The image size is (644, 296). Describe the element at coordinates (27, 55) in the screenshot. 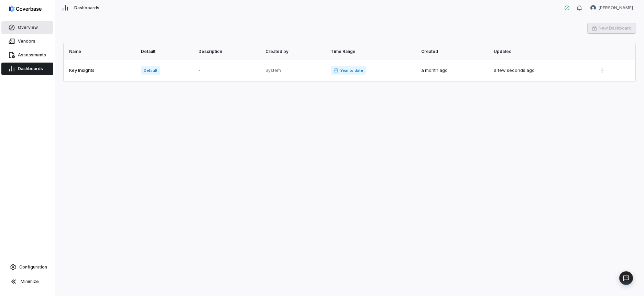

I see `a: Assessments` at that location.